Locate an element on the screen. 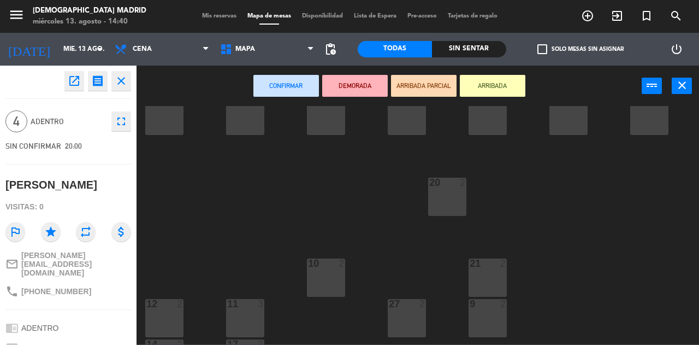 The width and height of the screenshot is (699, 345). i: turned_in_not is located at coordinates (647, 16).